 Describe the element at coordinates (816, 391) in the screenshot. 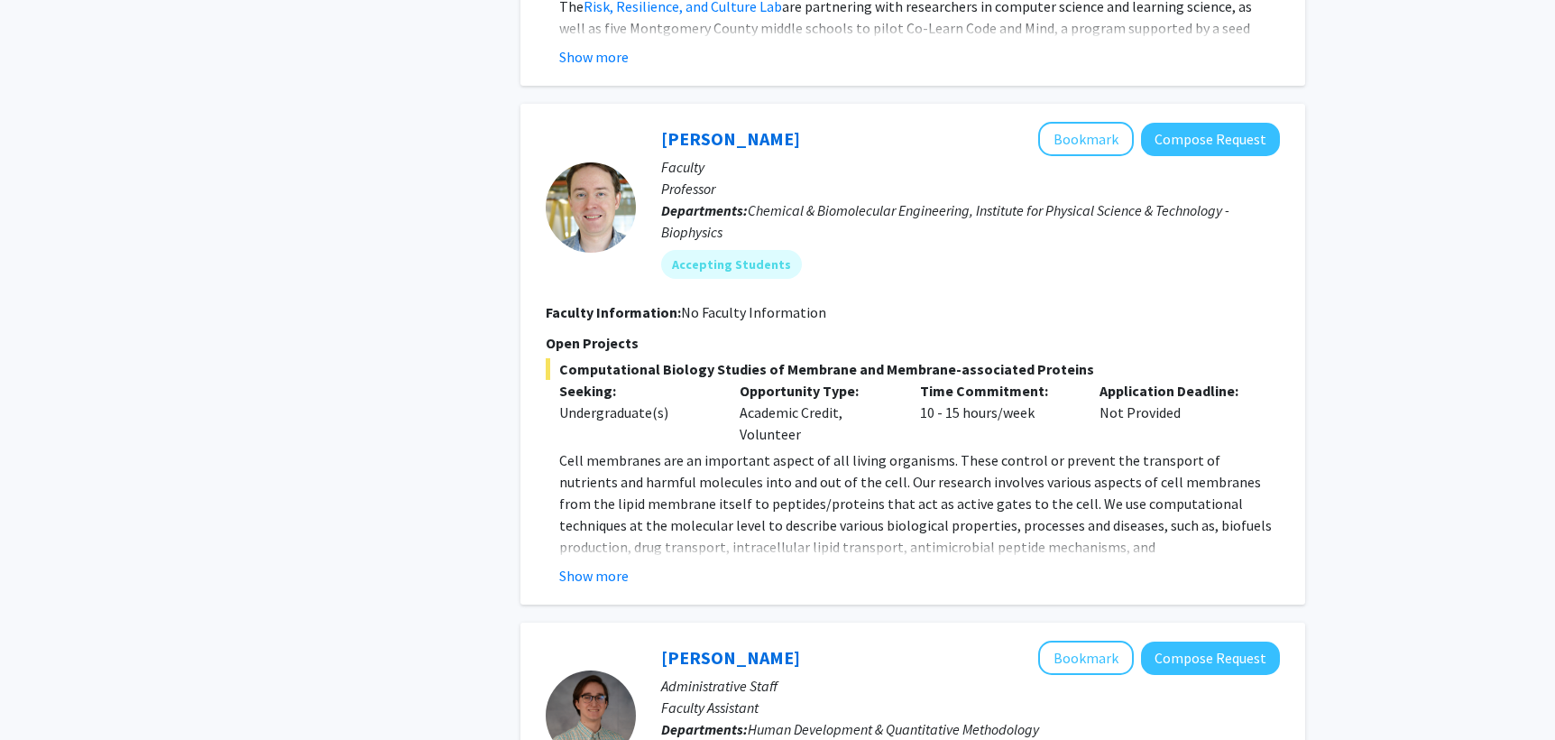

I see `p: Opportunity Type:` at that location.